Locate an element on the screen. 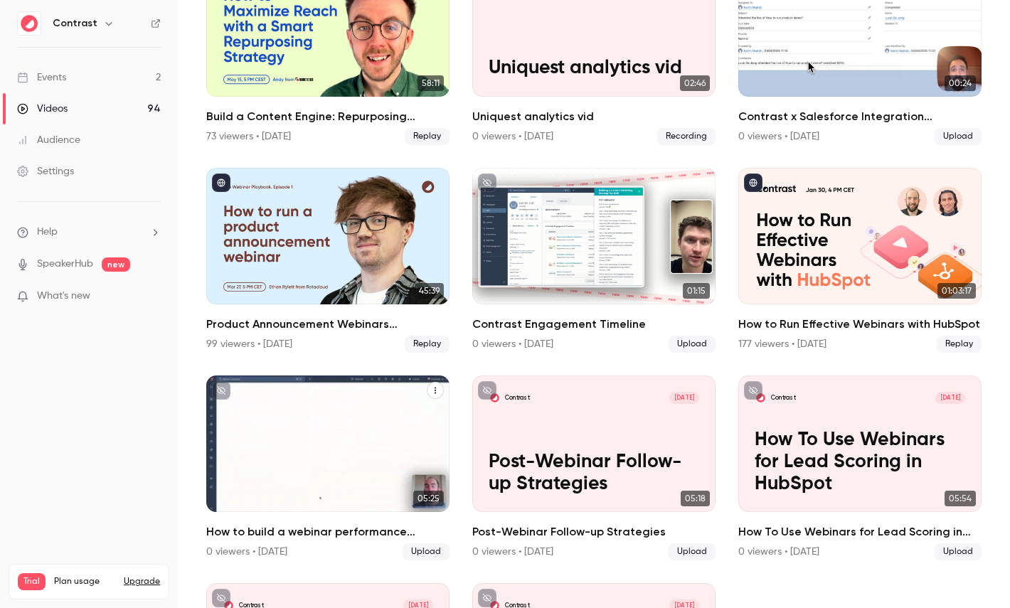 This screenshot has height=608, width=1010. span: 02:46 is located at coordinates (695, 83).